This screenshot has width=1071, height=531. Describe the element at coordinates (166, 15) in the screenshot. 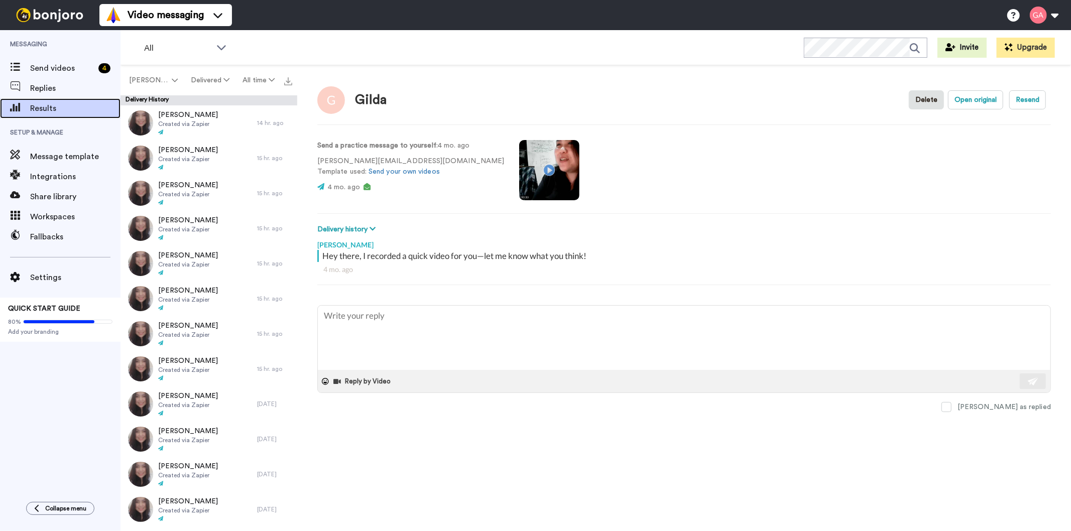

I see `span: Video messaging` at that location.